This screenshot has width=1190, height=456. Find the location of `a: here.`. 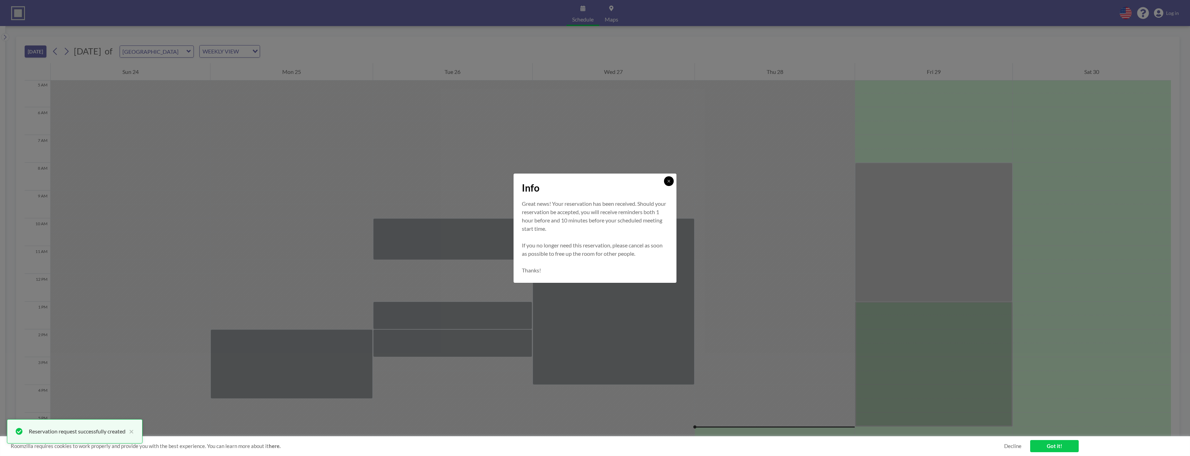

a: here. is located at coordinates (275, 446).